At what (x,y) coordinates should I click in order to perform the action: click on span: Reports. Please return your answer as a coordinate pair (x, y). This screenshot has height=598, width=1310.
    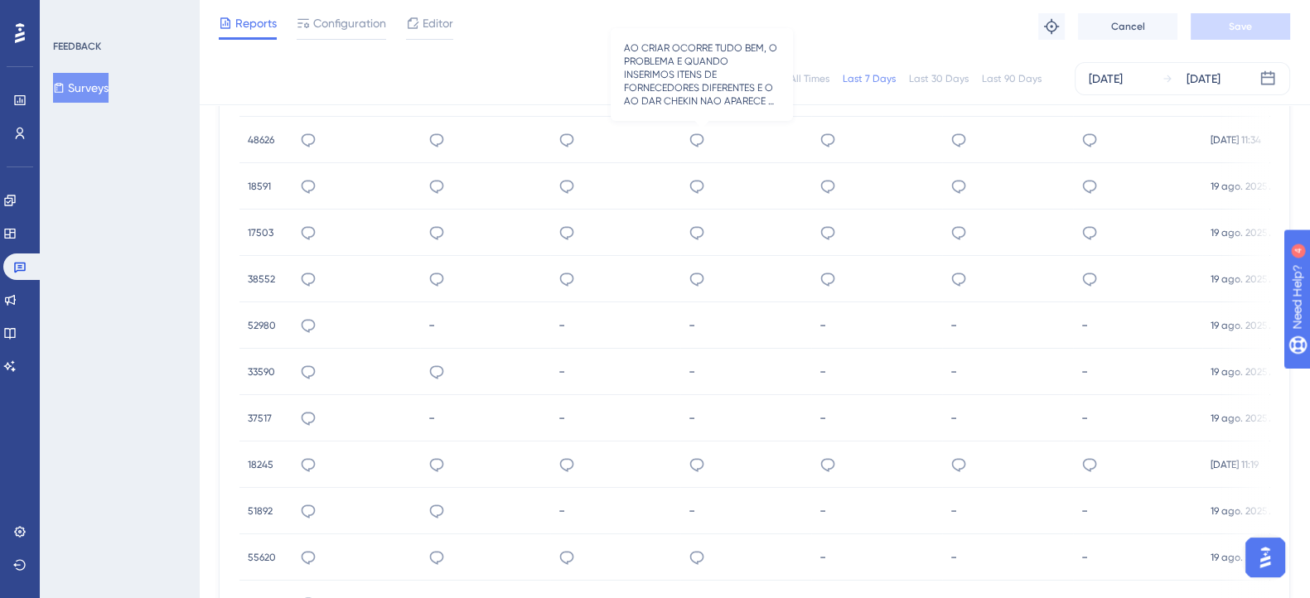
    Looking at the image, I should click on (256, 23).